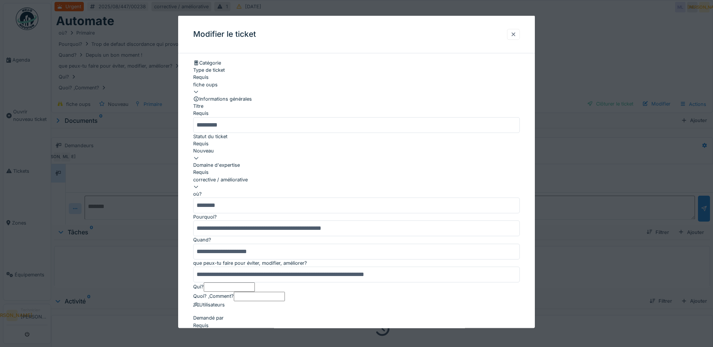 The image size is (713, 347). What do you see at coordinates (202, 240) in the screenshot?
I see `label: Quand?` at bounding box center [202, 240].